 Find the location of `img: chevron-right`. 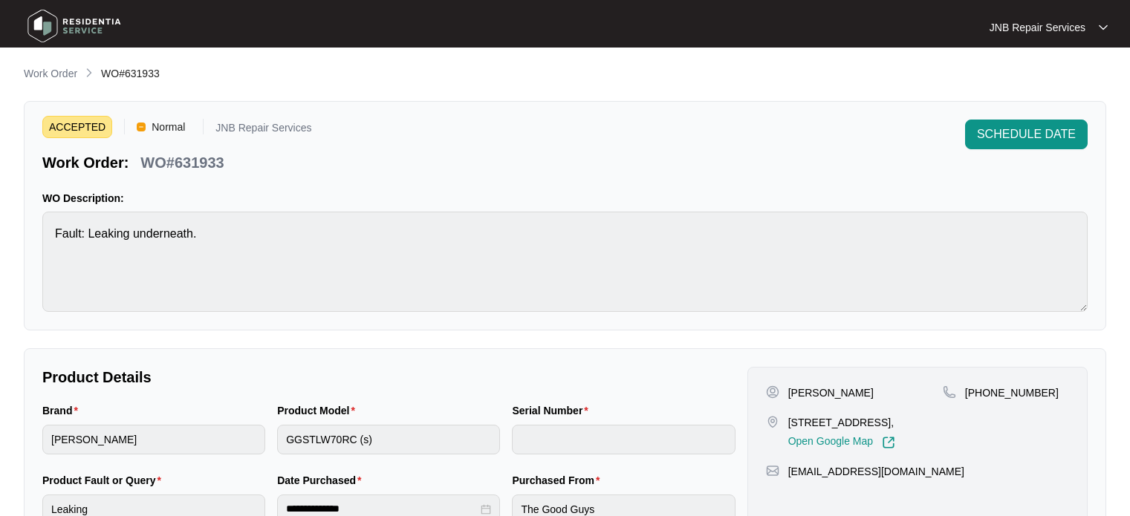

img: chevron-right is located at coordinates (89, 73).